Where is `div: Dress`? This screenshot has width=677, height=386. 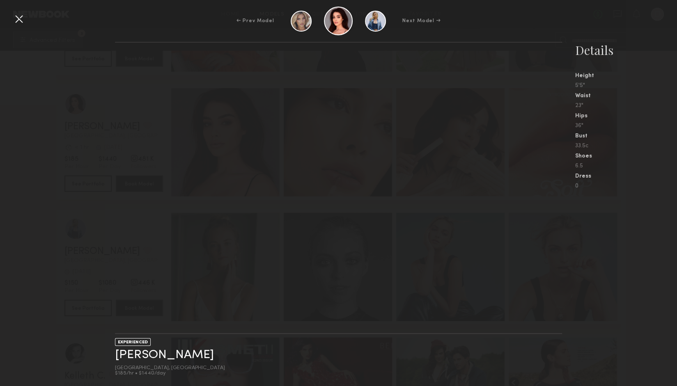 div: Dress is located at coordinates (626, 177).